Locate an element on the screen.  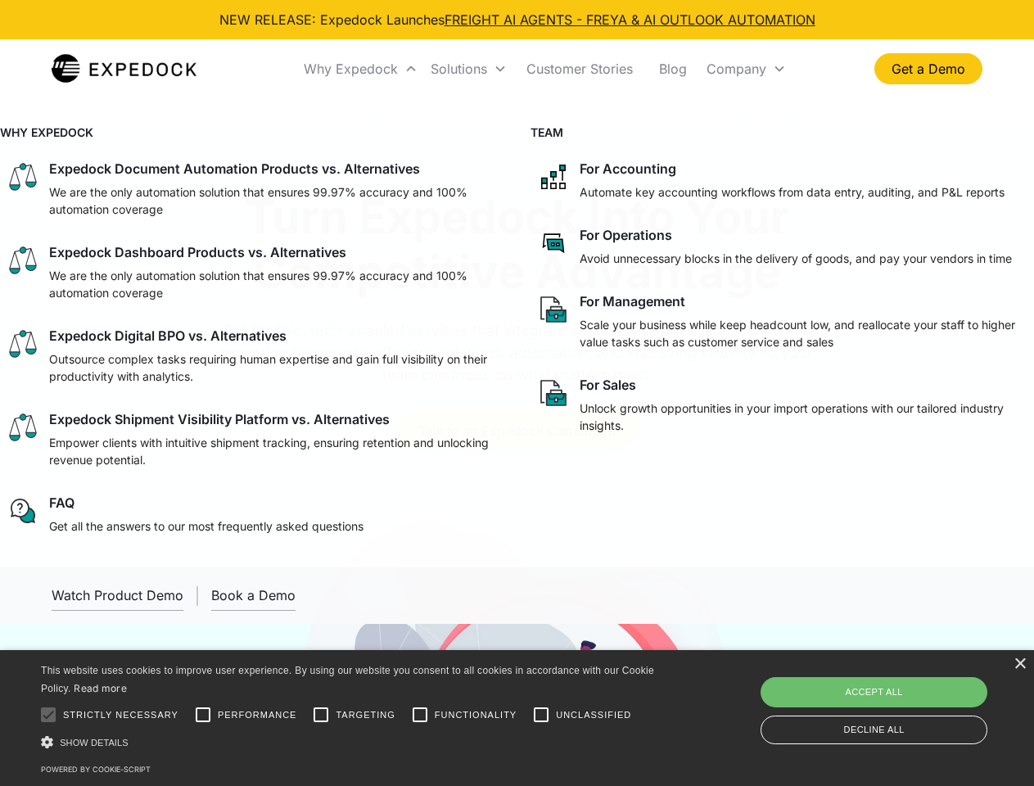
p: Unlock growth opportunities in your import operations with our tailored industry insights. is located at coordinates (804, 417).